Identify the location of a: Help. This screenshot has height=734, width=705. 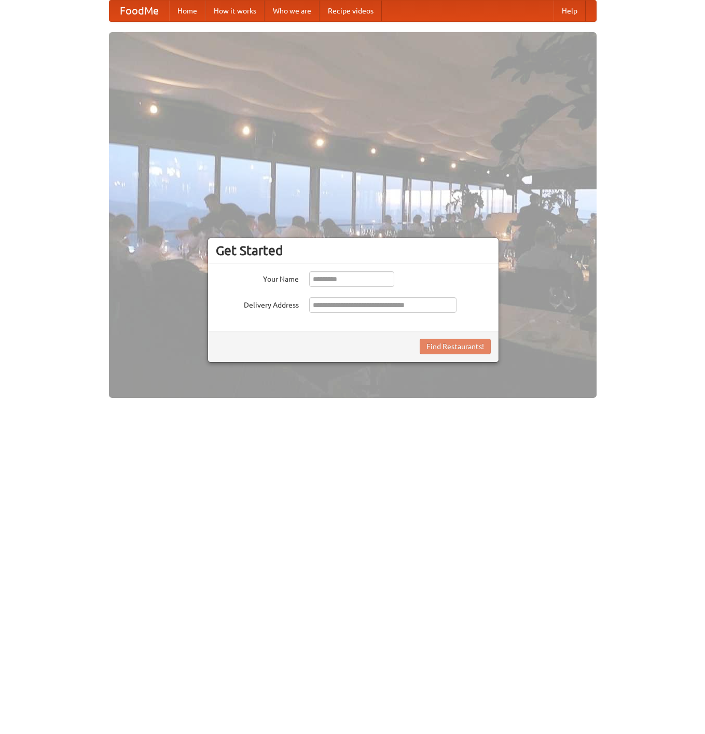
(570, 11).